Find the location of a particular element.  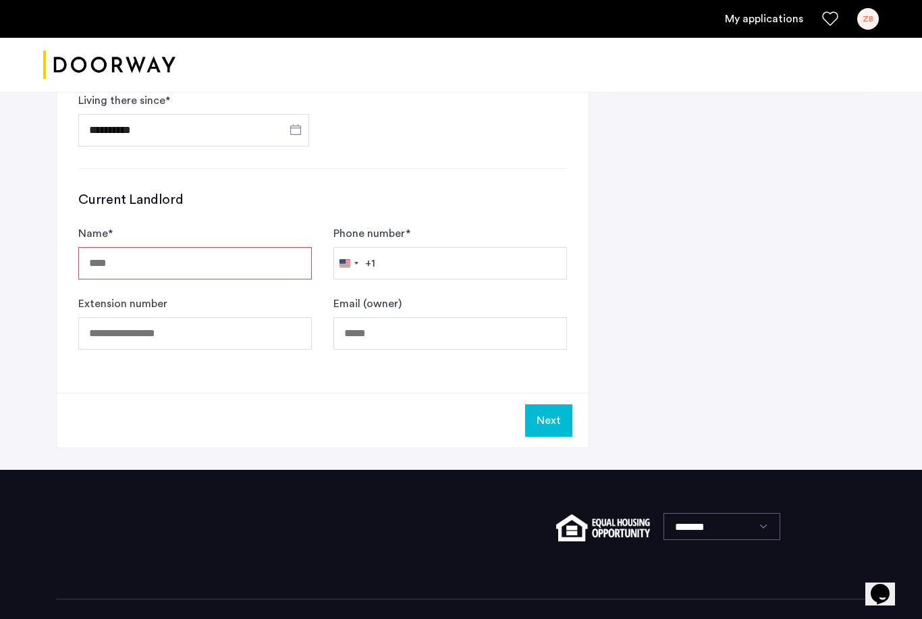

a: Cazamio logo is located at coordinates (109, 65).